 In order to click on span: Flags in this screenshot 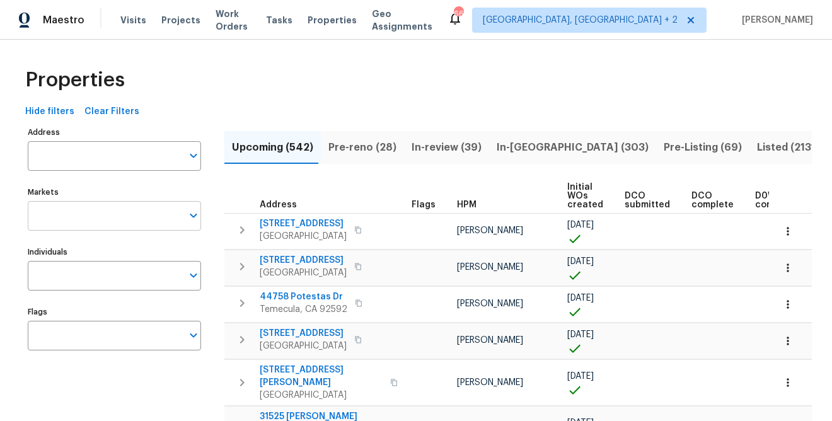, I will do `click(424, 205)`.